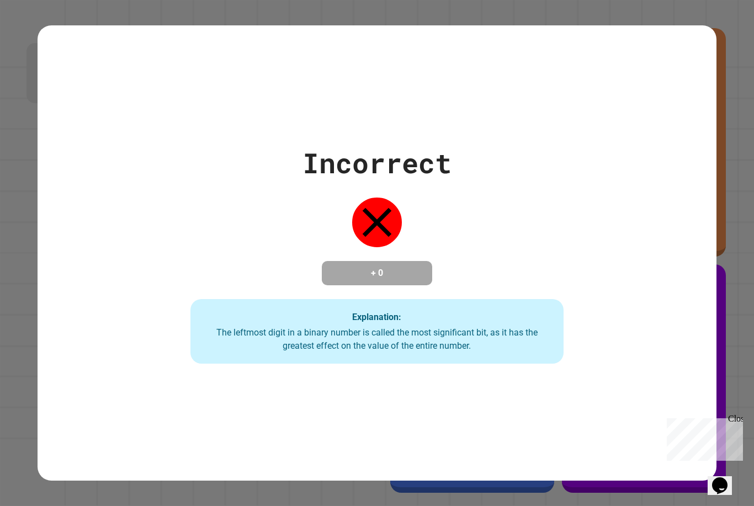 This screenshot has width=754, height=506. I want to click on div: Chat with us now!Close, so click(40, 37).